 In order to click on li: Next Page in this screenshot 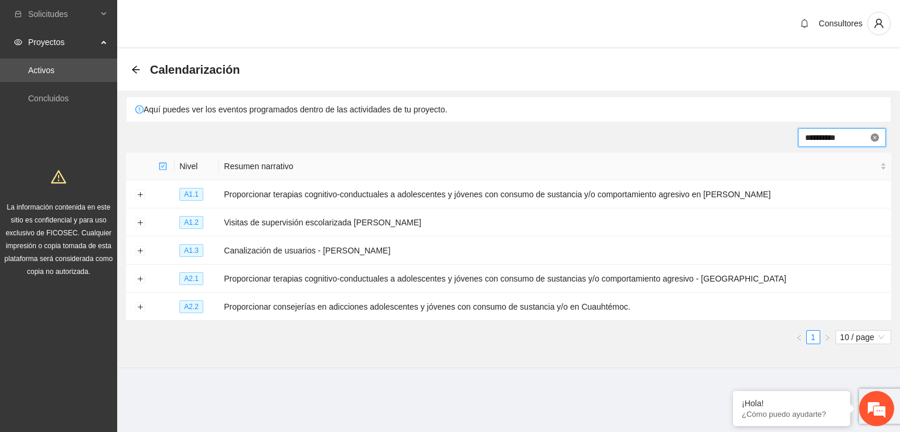, I will do `click(827, 338)`.